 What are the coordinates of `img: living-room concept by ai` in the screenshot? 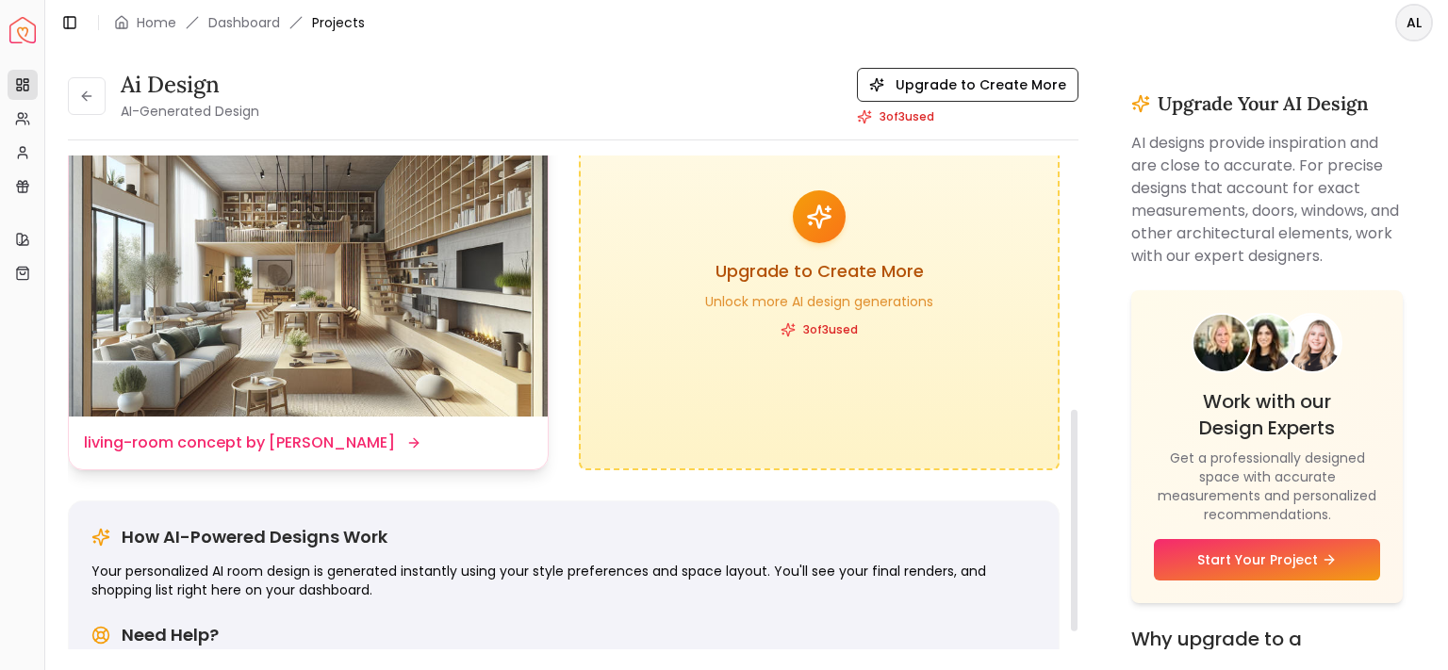 It's located at (308, 237).